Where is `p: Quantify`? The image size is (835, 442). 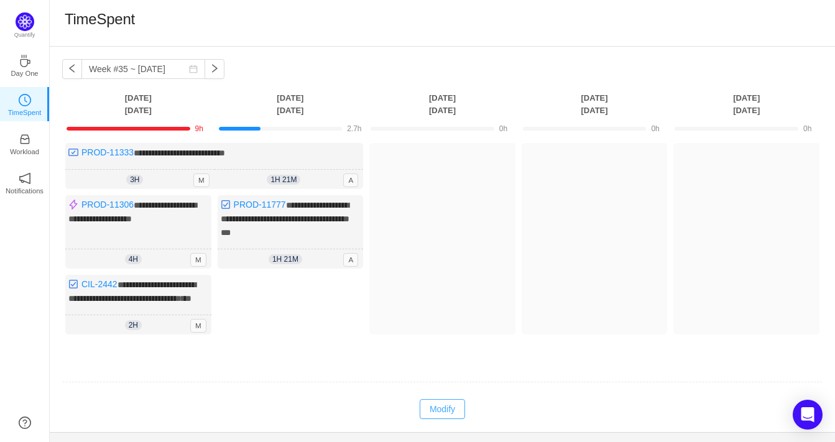 p: Quantify is located at coordinates (25, 35).